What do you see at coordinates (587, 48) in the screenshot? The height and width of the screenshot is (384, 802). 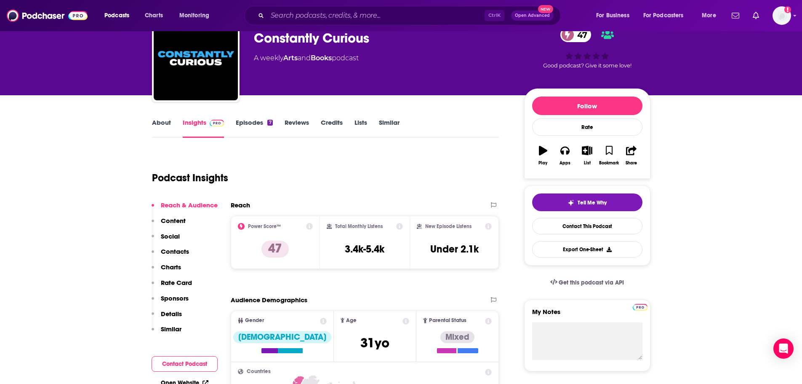 I see `div: 47Good podcast? Give it some love!` at bounding box center [587, 48].